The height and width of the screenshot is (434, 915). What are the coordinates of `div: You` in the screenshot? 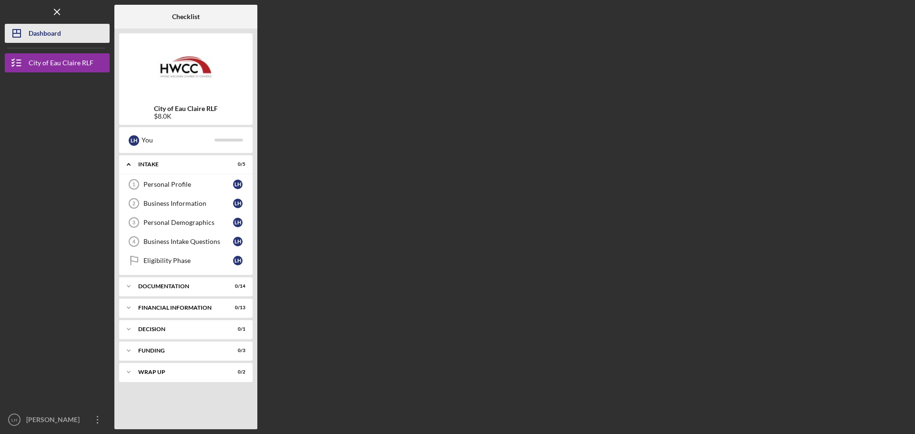 It's located at (178, 140).